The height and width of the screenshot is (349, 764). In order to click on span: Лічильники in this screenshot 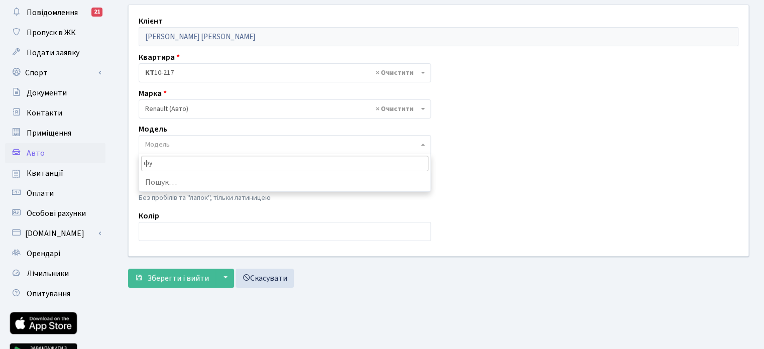, I will do `click(48, 274)`.